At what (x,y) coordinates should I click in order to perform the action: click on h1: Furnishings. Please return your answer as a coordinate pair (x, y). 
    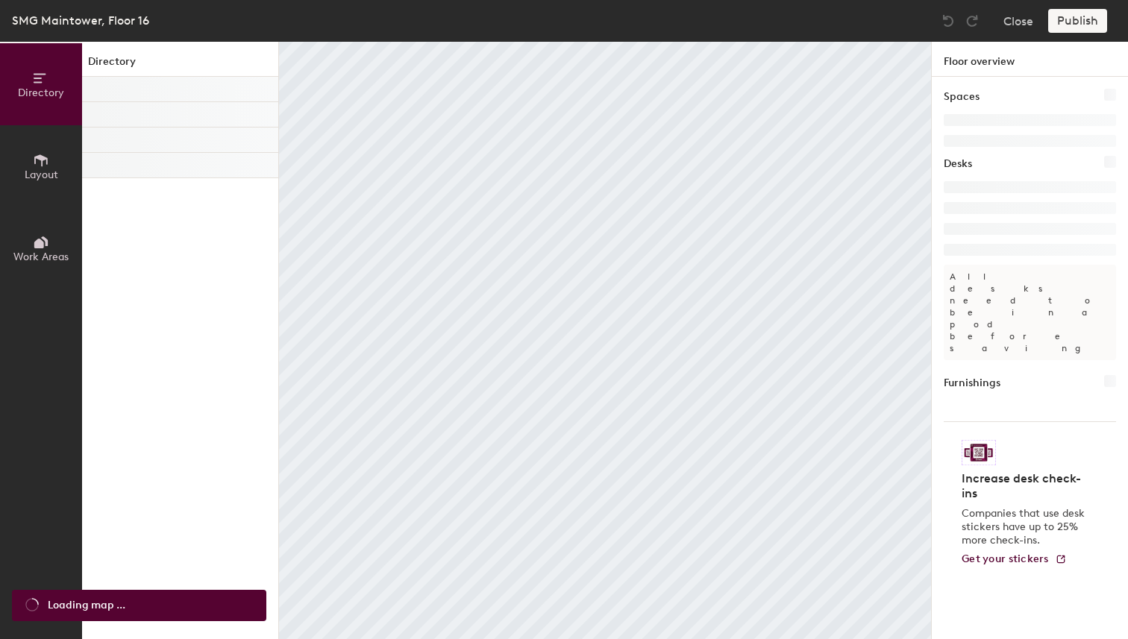
    Looking at the image, I should click on (972, 383).